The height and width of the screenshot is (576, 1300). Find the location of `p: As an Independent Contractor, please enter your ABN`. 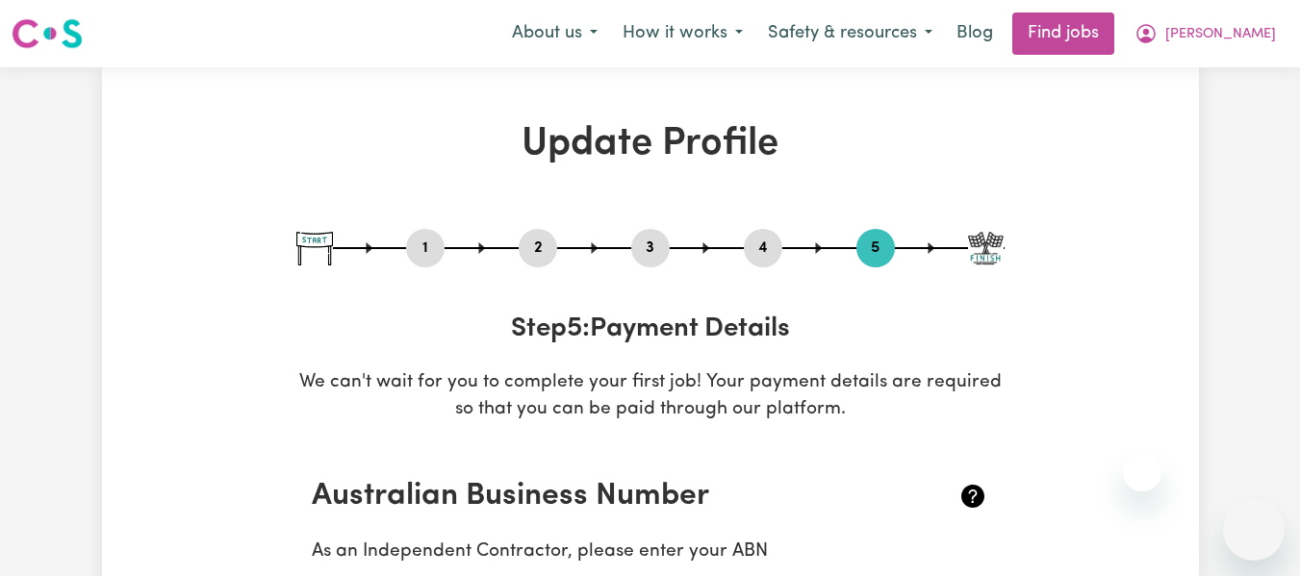

p: As an Independent Contractor, please enter your ABN is located at coordinates (650, 552).